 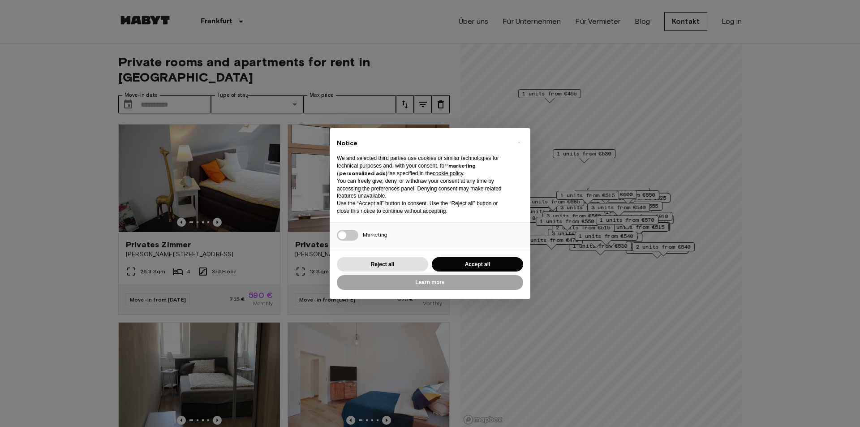 I want to click on span: Marketing, so click(x=375, y=234).